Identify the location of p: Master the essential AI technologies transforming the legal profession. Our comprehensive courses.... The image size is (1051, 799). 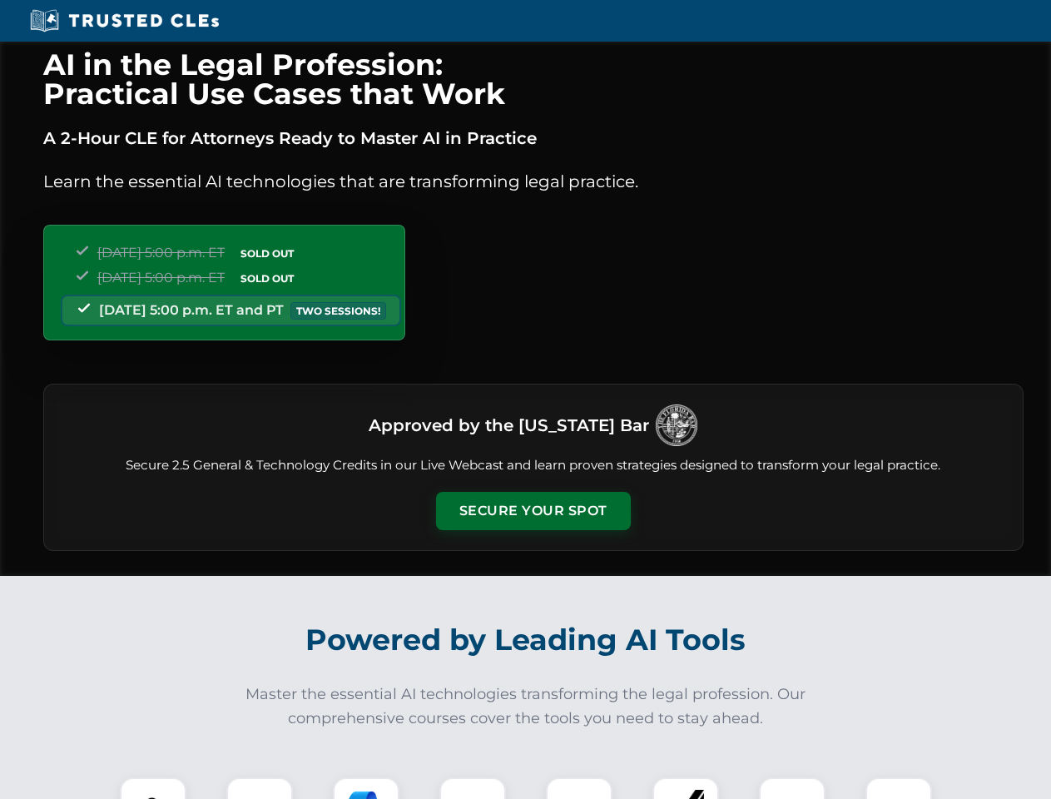
(526, 706).